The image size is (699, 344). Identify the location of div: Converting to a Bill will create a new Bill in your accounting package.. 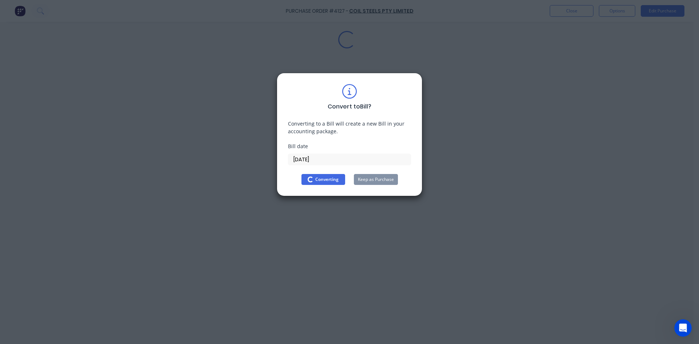
(350, 127).